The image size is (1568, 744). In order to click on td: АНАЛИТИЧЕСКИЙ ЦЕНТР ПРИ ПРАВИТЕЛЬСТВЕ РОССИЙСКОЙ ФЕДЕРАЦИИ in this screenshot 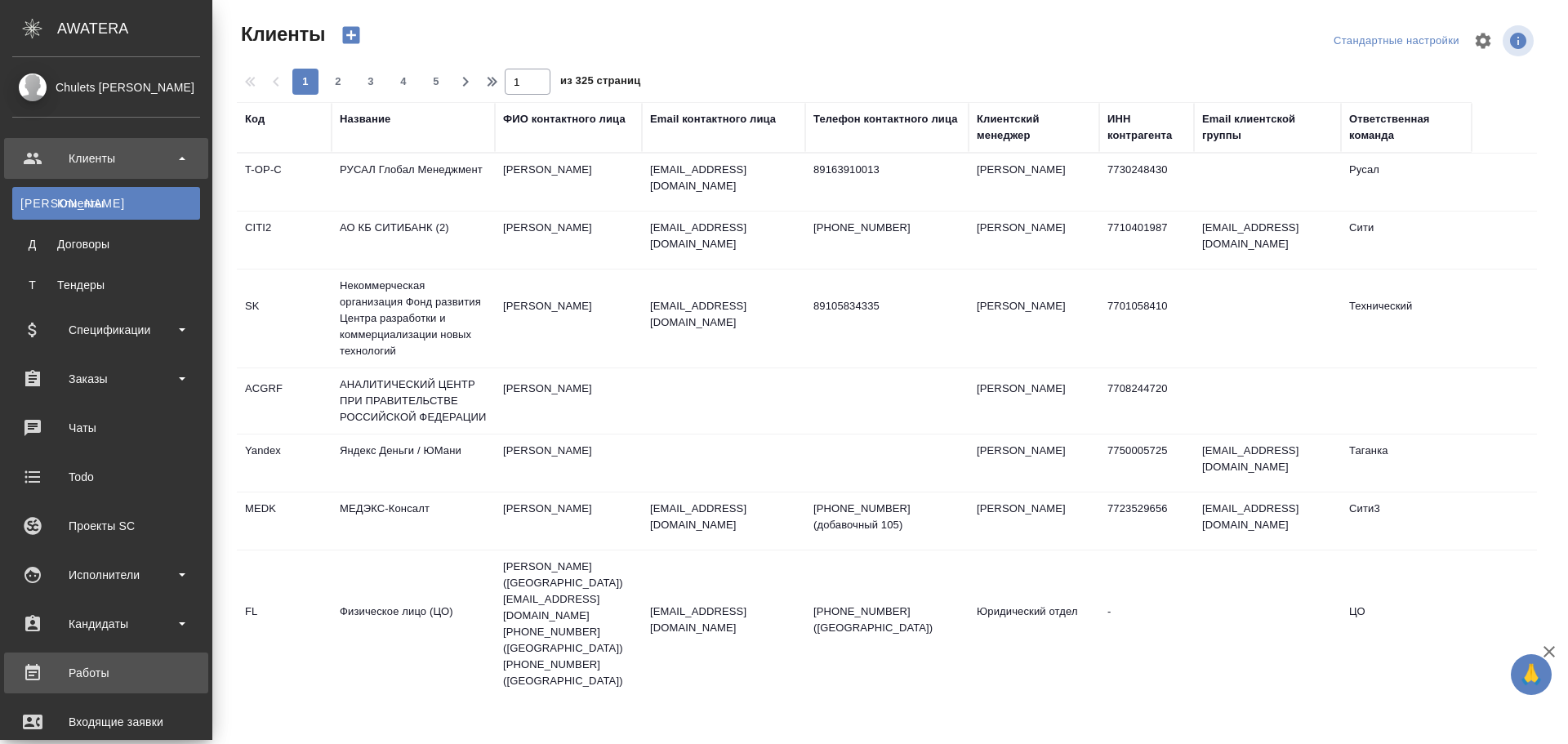, I will do `click(413, 401)`.